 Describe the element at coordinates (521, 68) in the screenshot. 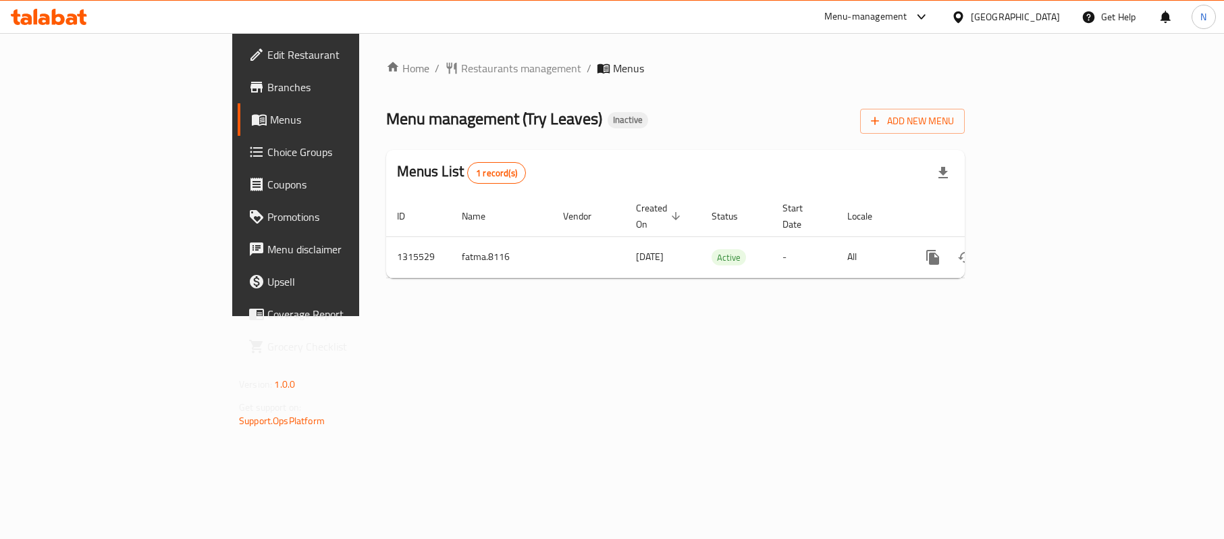

I see `span: Restaurants management` at that location.